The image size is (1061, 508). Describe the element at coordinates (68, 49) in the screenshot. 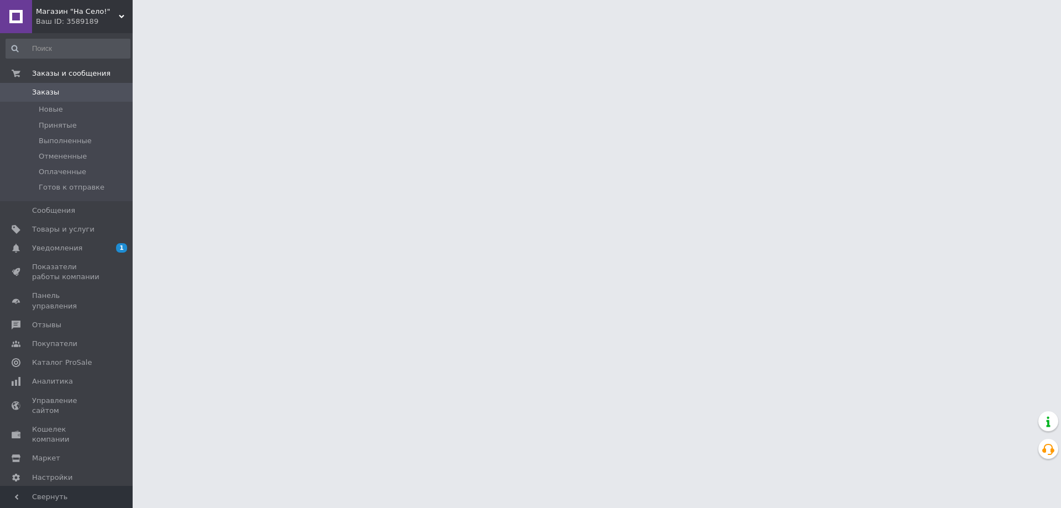

I see `input: Поиск` at that location.